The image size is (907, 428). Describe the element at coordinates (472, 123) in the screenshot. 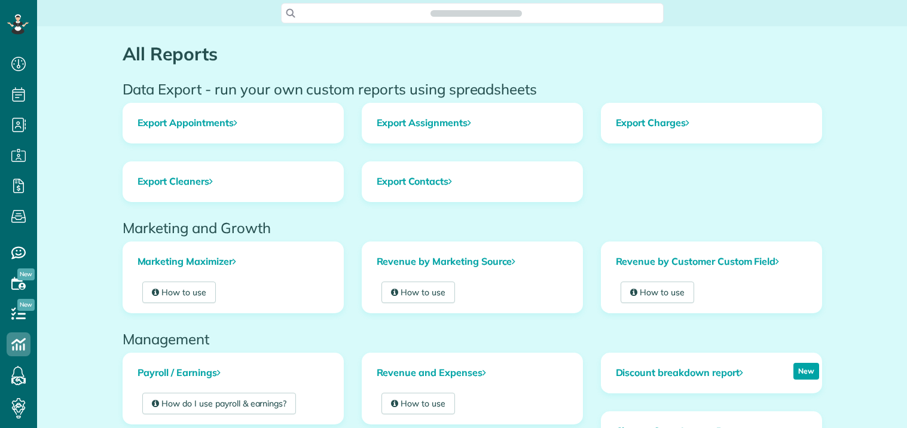

I see `a: Export Assignments` at that location.